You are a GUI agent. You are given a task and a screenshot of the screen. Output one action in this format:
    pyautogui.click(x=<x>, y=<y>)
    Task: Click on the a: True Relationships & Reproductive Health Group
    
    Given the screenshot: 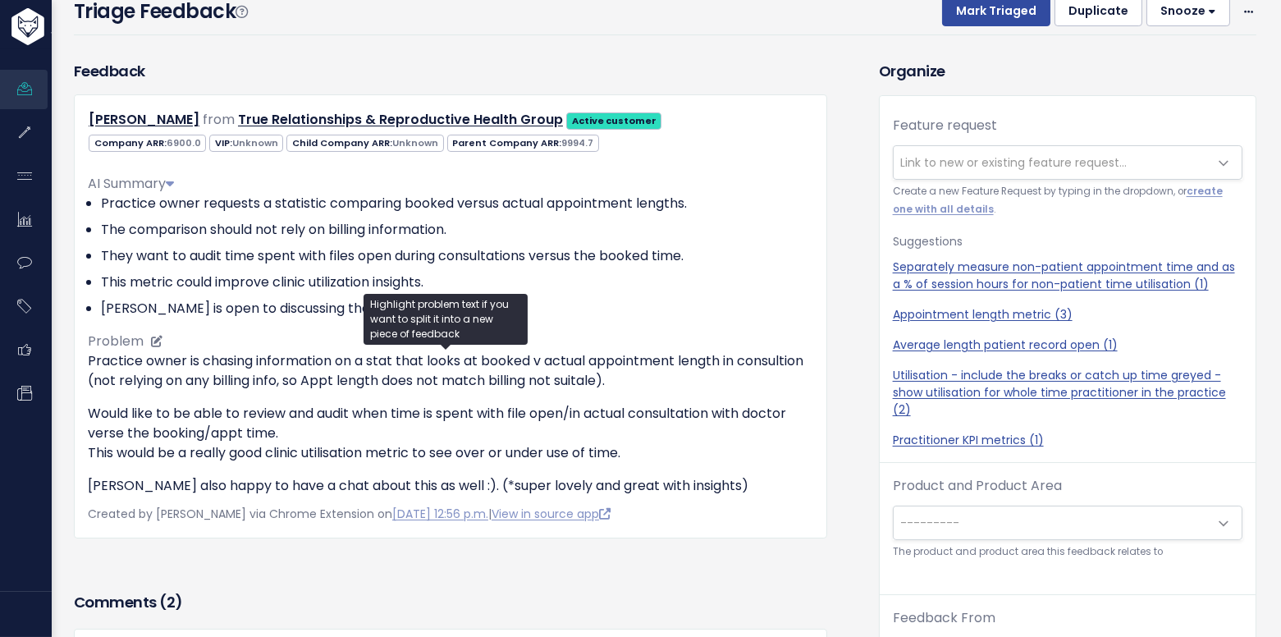 What is the action you would take?
    pyautogui.click(x=401, y=119)
    